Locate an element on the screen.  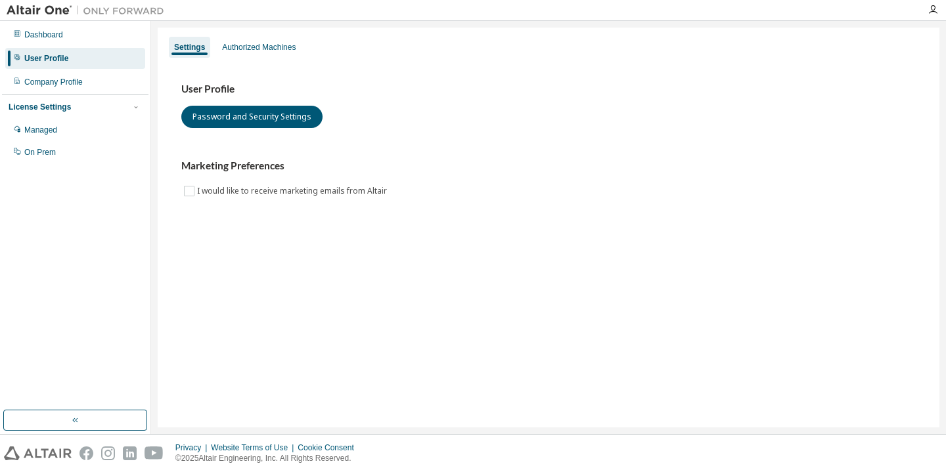
h3: Marketing Preferences is located at coordinates (549, 166).